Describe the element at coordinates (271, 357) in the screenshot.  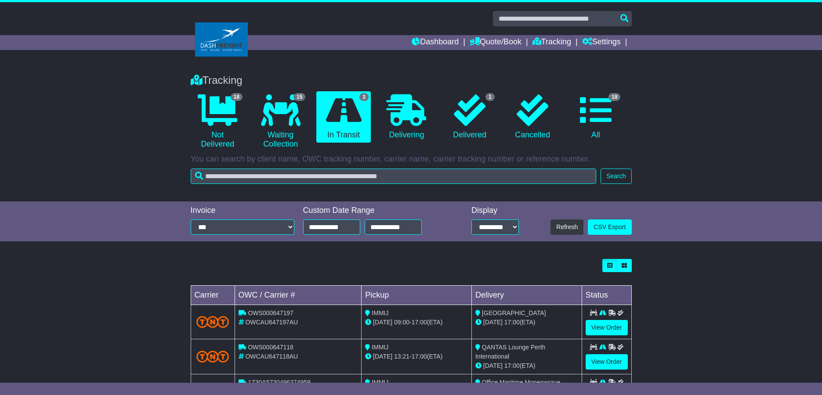
I see `span: OWCAU647118AU` at that location.